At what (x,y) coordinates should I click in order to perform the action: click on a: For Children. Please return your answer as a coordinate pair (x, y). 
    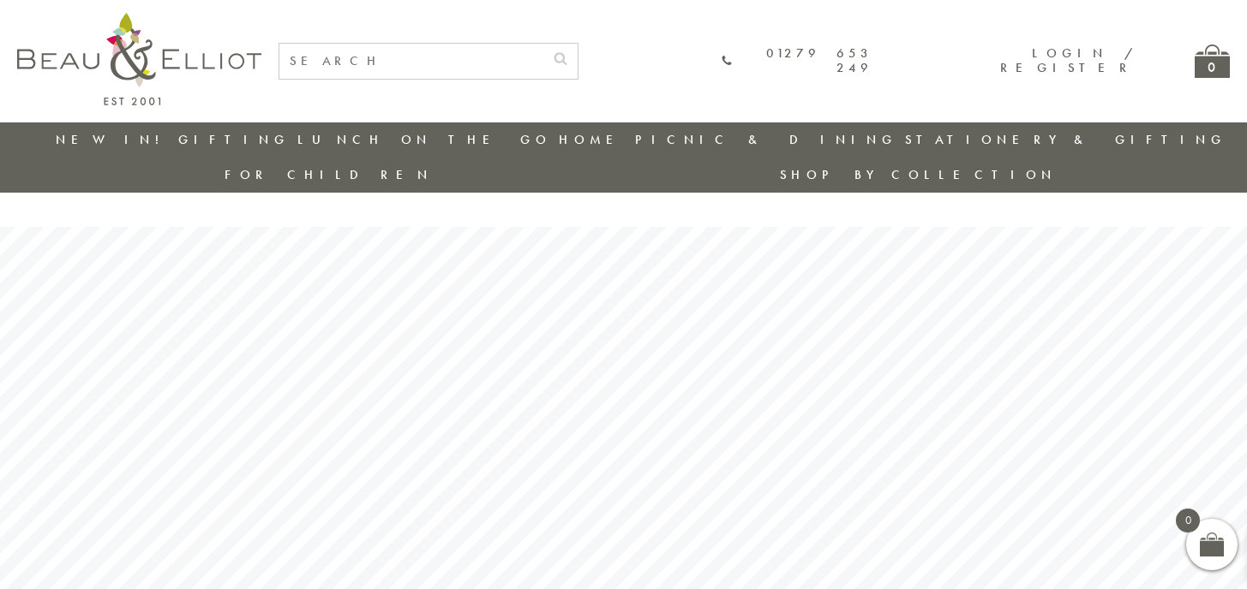
    Looking at the image, I should click on (328, 175).